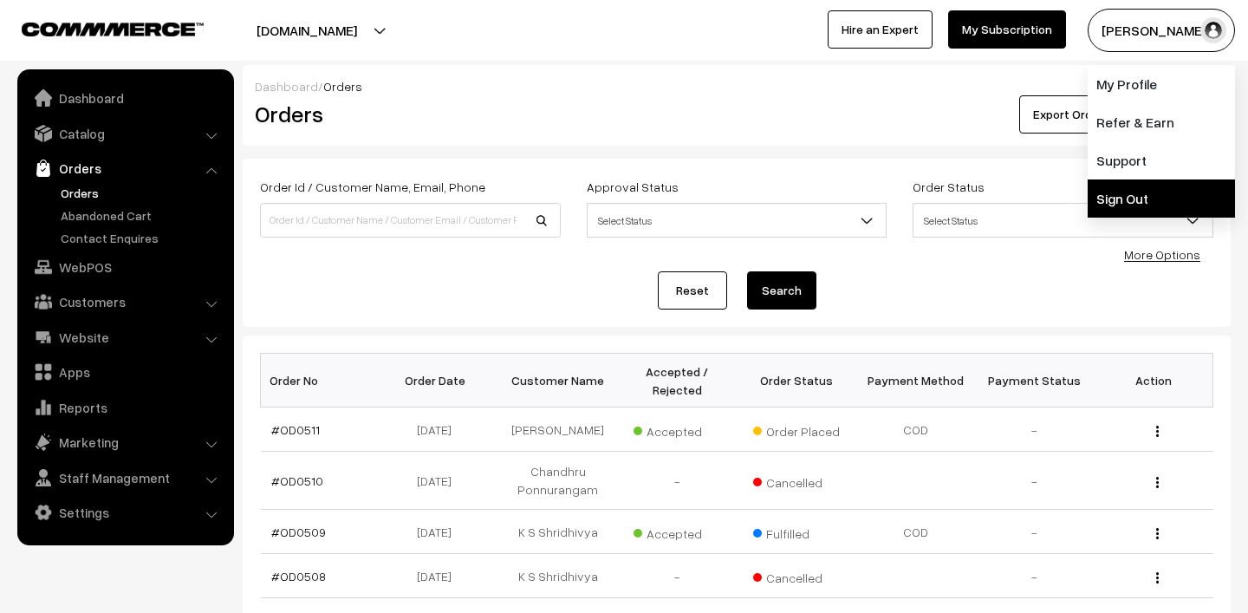 The image size is (1248, 613). What do you see at coordinates (142, 215) in the screenshot?
I see `a: Abandoned Cart` at bounding box center [142, 215].